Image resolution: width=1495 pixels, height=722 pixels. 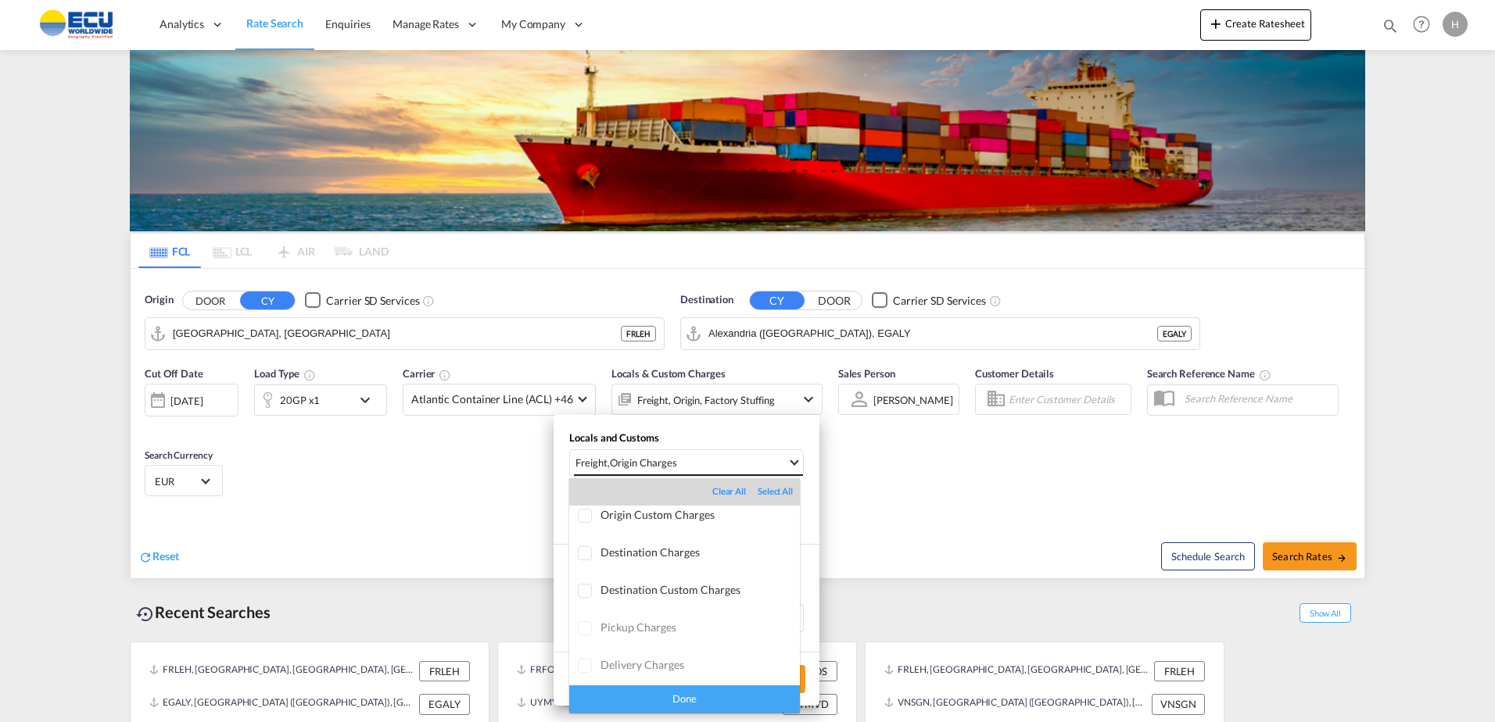 What do you see at coordinates (700, 627) in the screenshot?
I see `div: Pickup Charges` at bounding box center [700, 627].